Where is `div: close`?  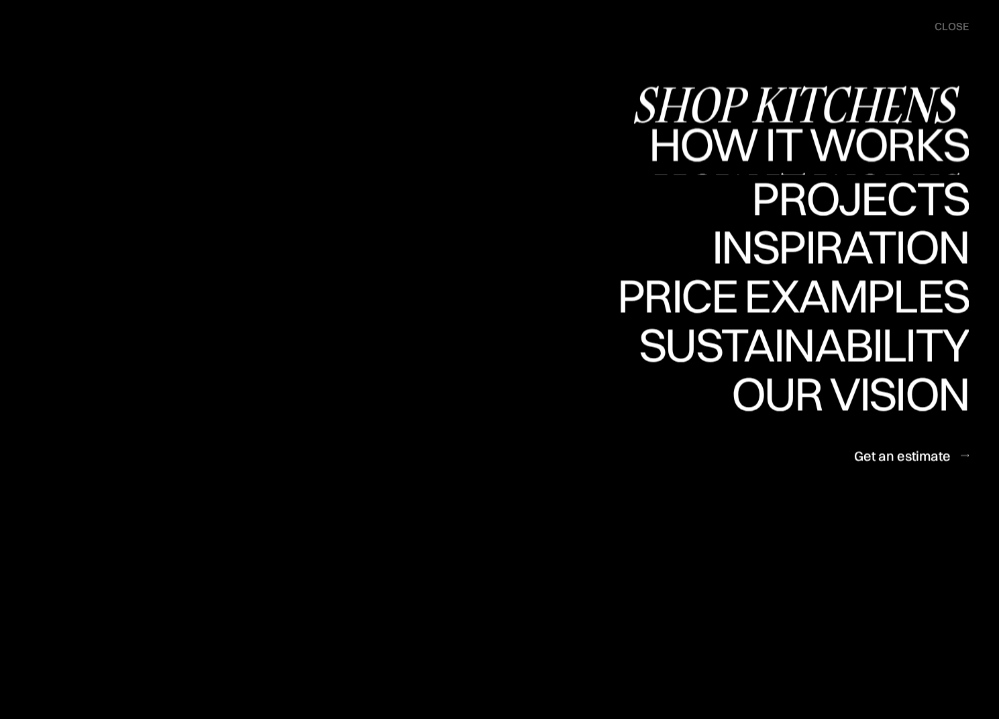 div: close is located at coordinates (952, 27).